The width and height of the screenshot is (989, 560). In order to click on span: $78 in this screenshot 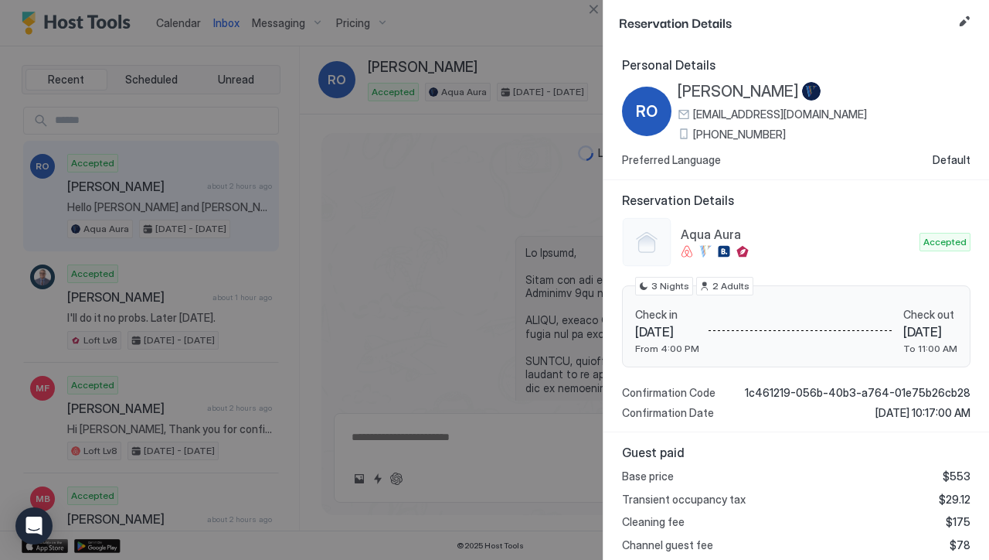, I will do `click(960, 545)`.